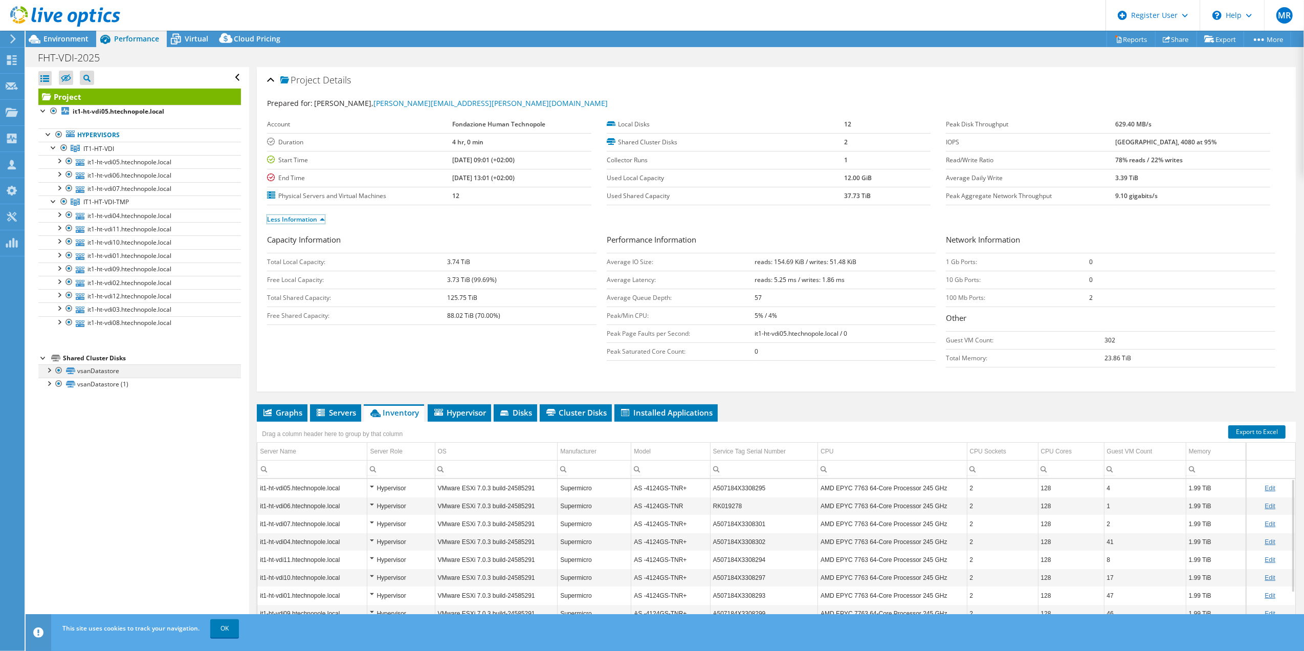 This screenshot has height=651, width=1304. I want to click on label: Prepared for:, so click(289, 103).